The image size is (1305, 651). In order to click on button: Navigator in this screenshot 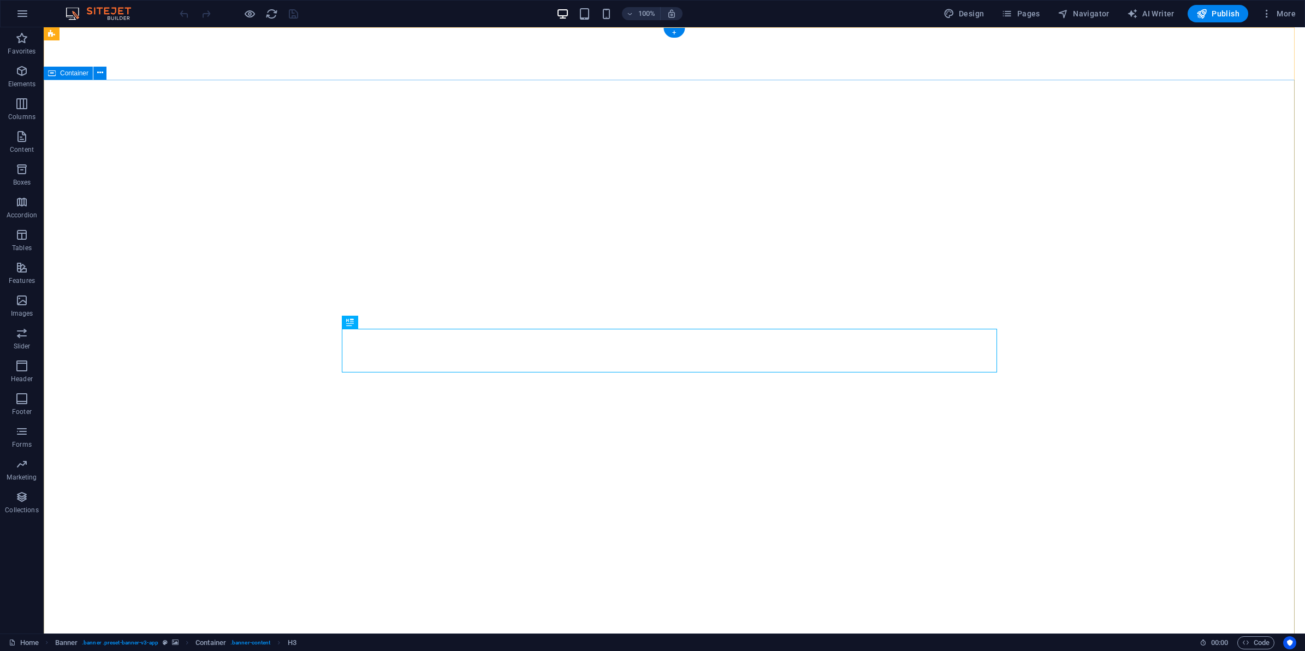, I will do `click(1083, 14)`.